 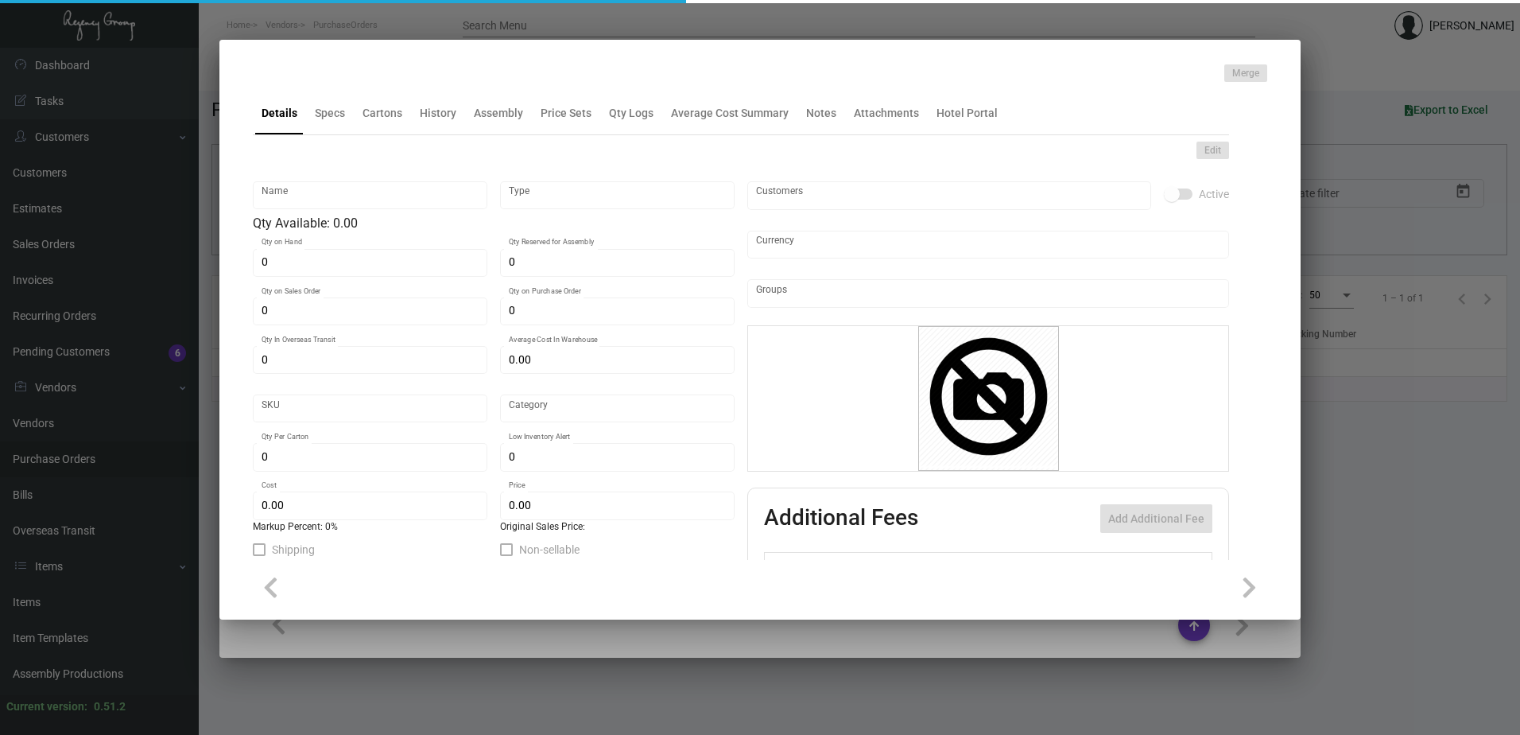 I want to click on span: Merge, so click(x=1246, y=73).